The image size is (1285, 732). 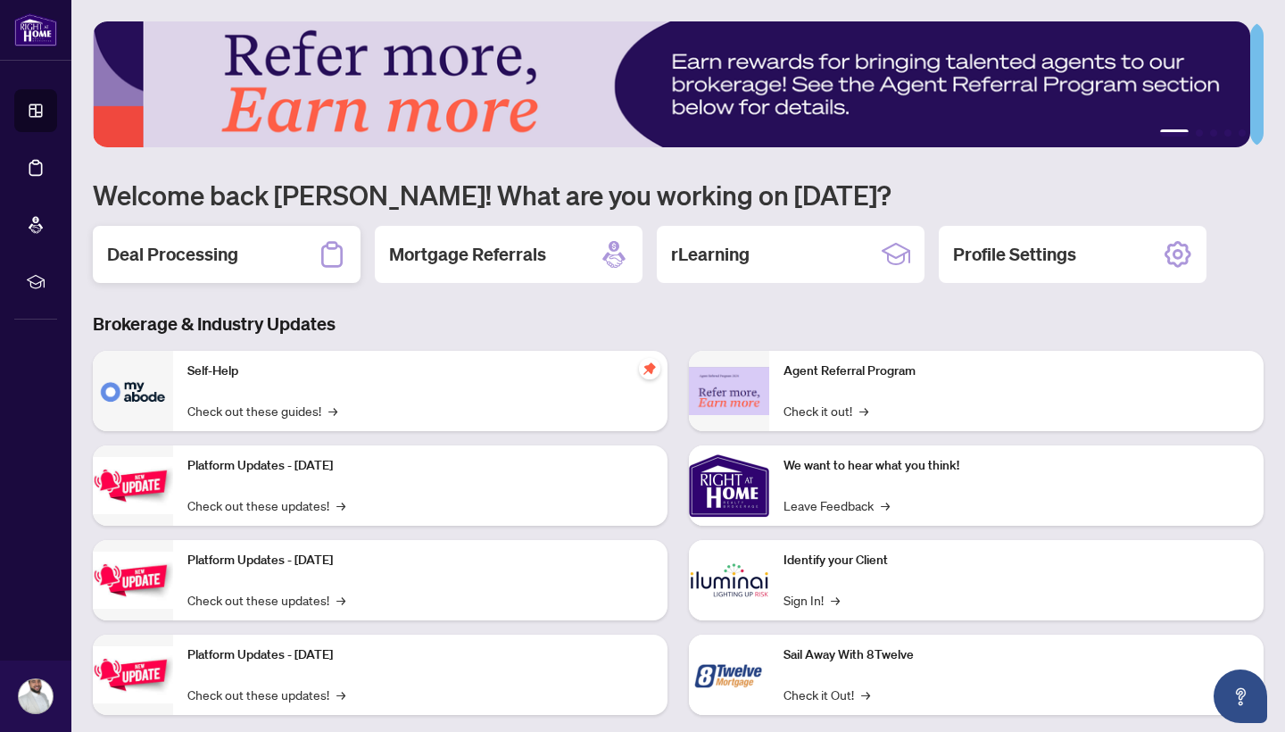 What do you see at coordinates (671, 84) in the screenshot?
I see `img: Slide 0` at bounding box center [671, 84].